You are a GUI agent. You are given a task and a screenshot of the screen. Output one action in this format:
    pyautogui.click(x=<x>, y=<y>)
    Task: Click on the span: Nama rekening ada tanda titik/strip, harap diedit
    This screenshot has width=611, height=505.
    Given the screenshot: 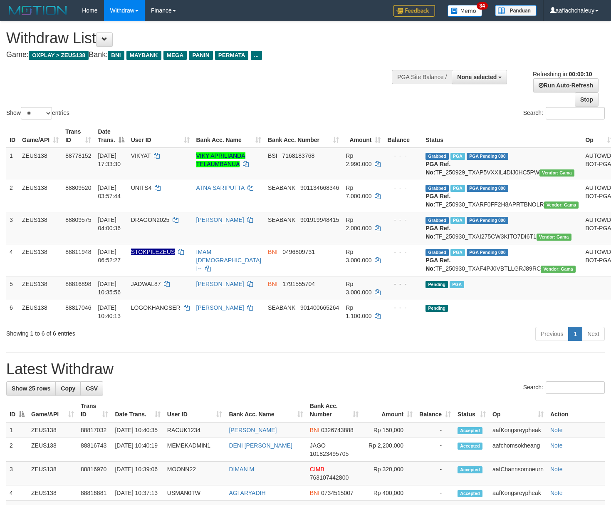 What is the action you would take?
    pyautogui.click(x=153, y=252)
    